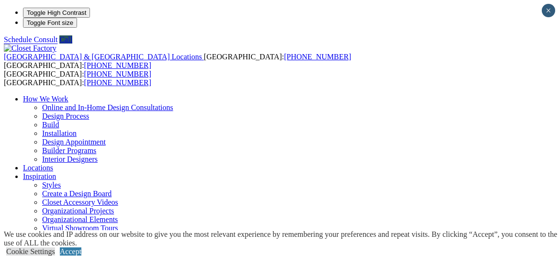 The width and height of the screenshot is (559, 256). I want to click on button: Toggle Font size, so click(50, 22).